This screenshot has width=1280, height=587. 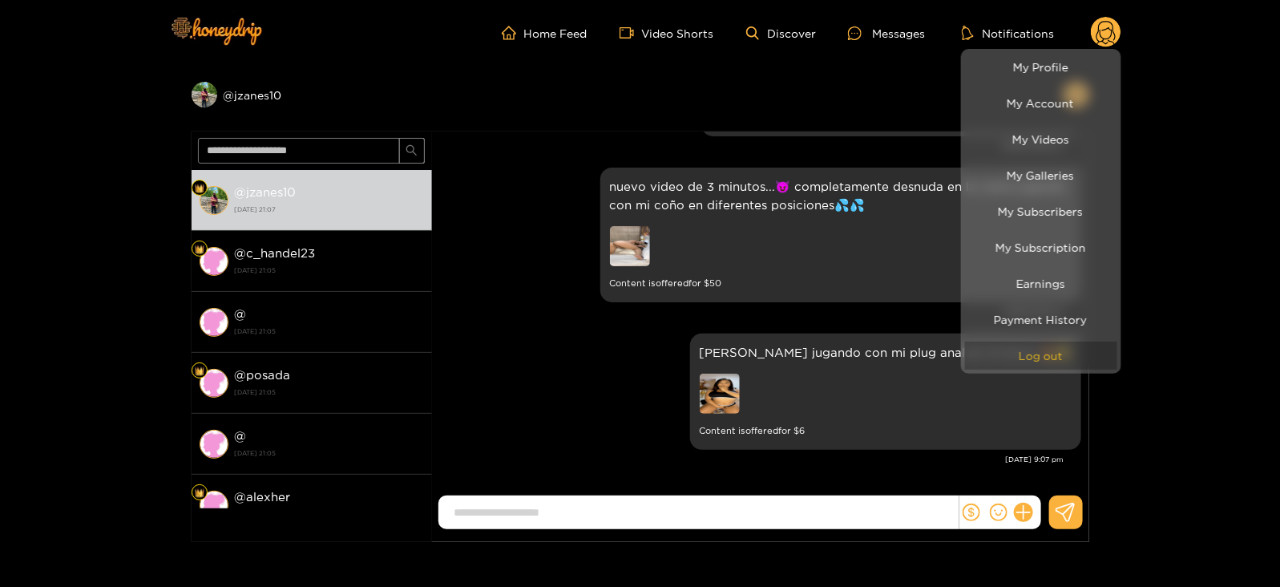 I want to click on a: My Account, so click(x=1041, y=103).